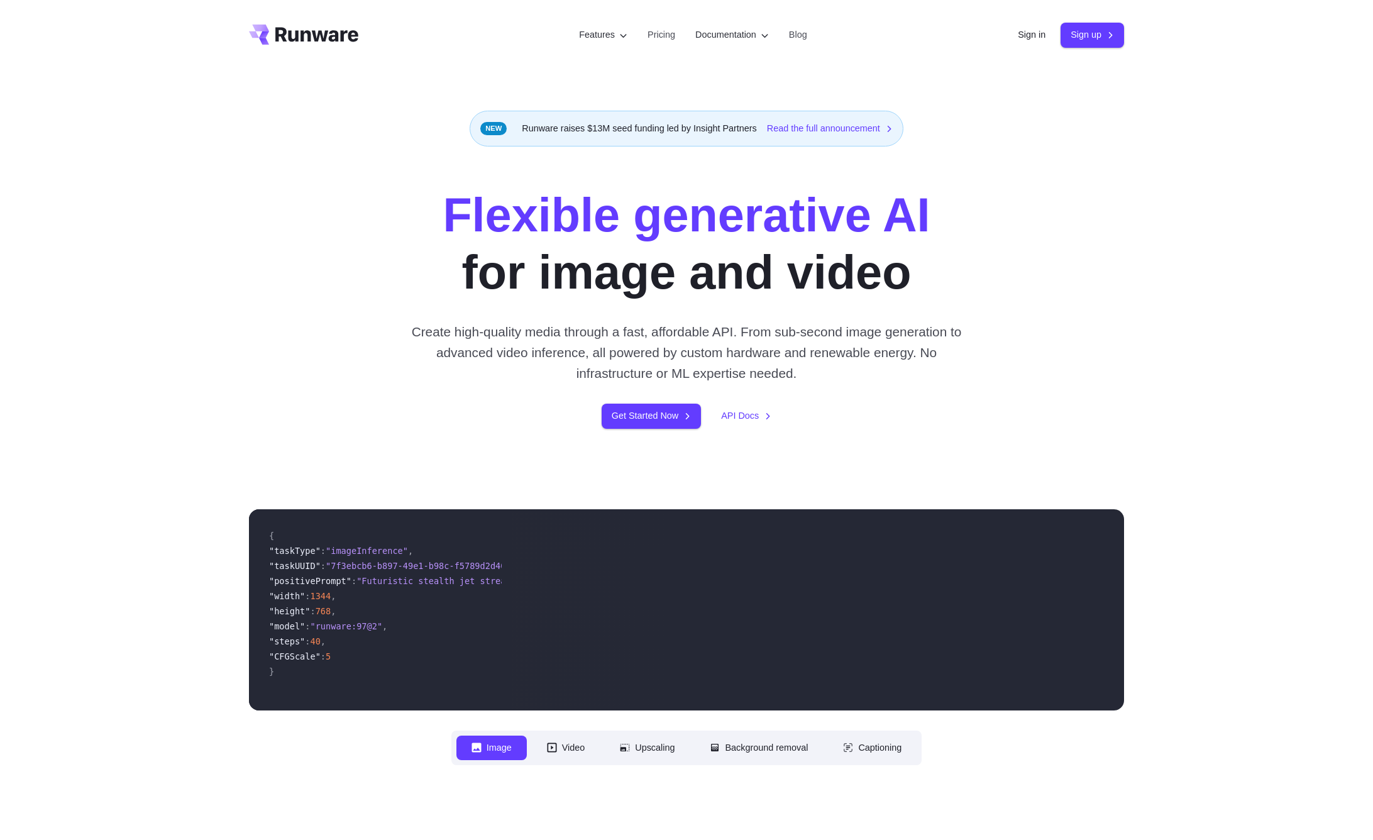 This screenshot has width=1373, height=840. I want to click on p: Create high-quality media through a fast, affordable API. From sub-second image generation to adv..., so click(686, 353).